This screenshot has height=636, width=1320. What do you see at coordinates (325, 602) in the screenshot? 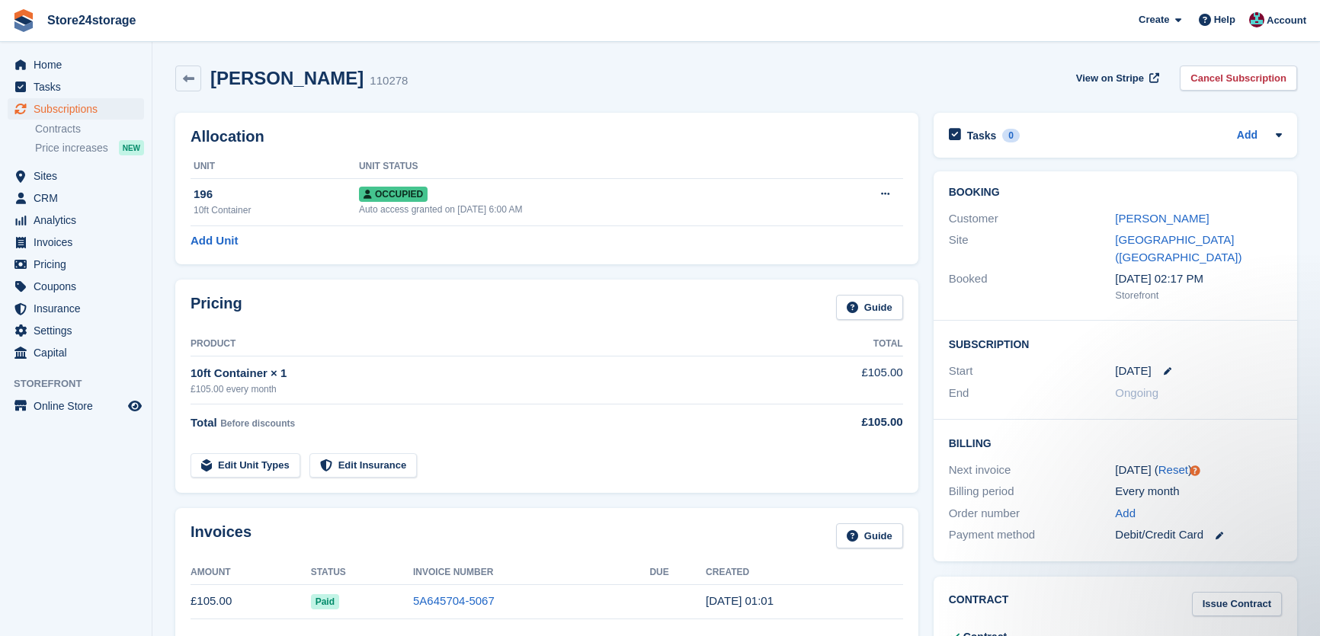
I see `span: Paid` at bounding box center [325, 602].